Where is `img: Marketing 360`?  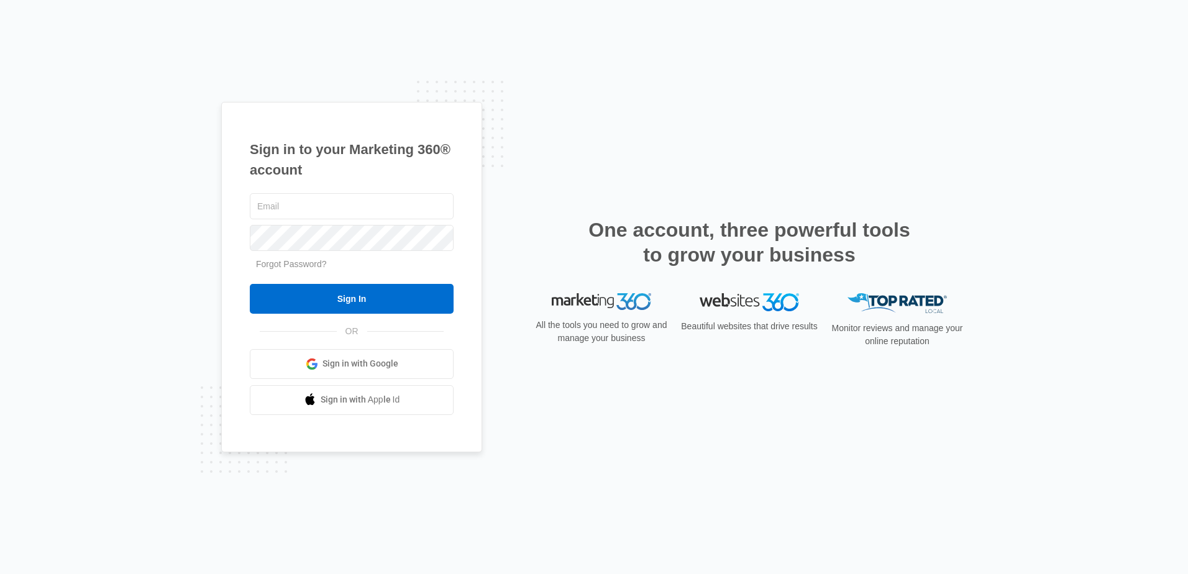
img: Marketing 360 is located at coordinates (601, 302).